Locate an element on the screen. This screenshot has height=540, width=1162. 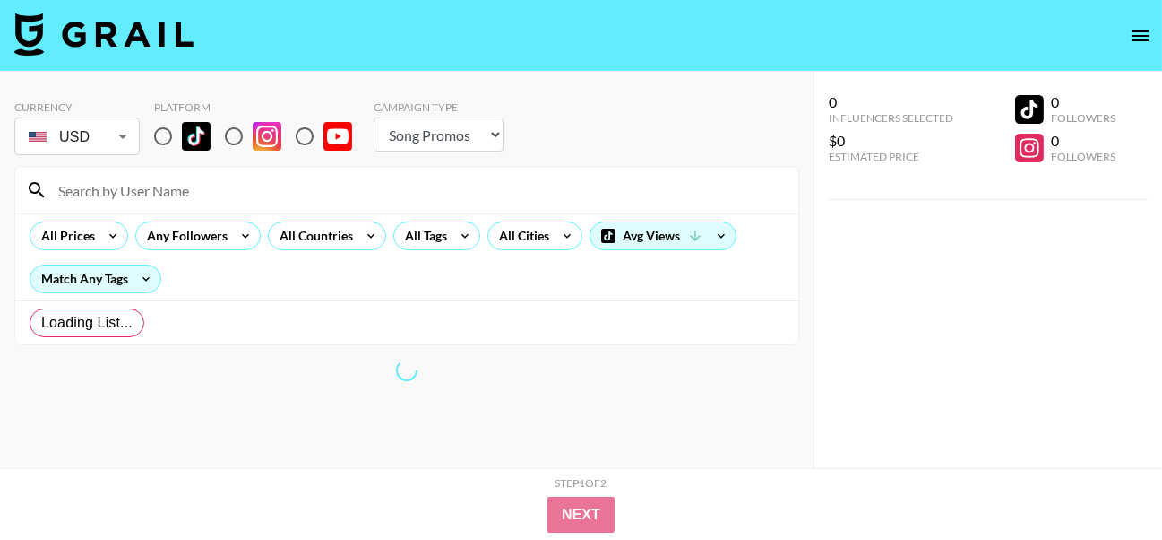
img: Instagram is located at coordinates (267, 136).